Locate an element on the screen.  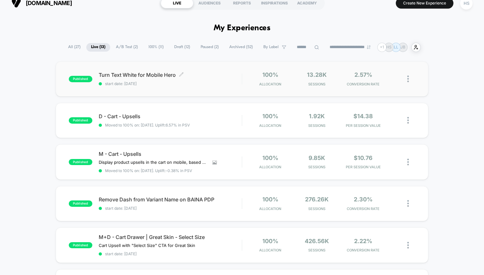
span: $14.38 is located at coordinates (363, 116).